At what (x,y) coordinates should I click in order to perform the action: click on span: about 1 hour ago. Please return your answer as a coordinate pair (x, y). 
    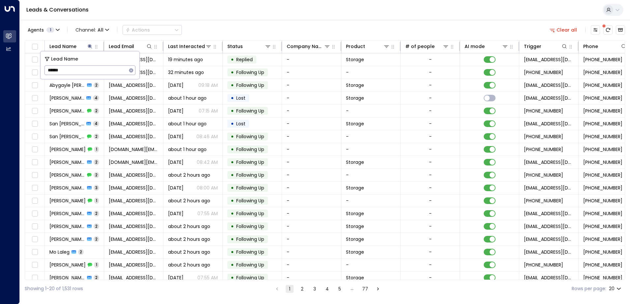
    Looking at the image, I should click on (187, 124).